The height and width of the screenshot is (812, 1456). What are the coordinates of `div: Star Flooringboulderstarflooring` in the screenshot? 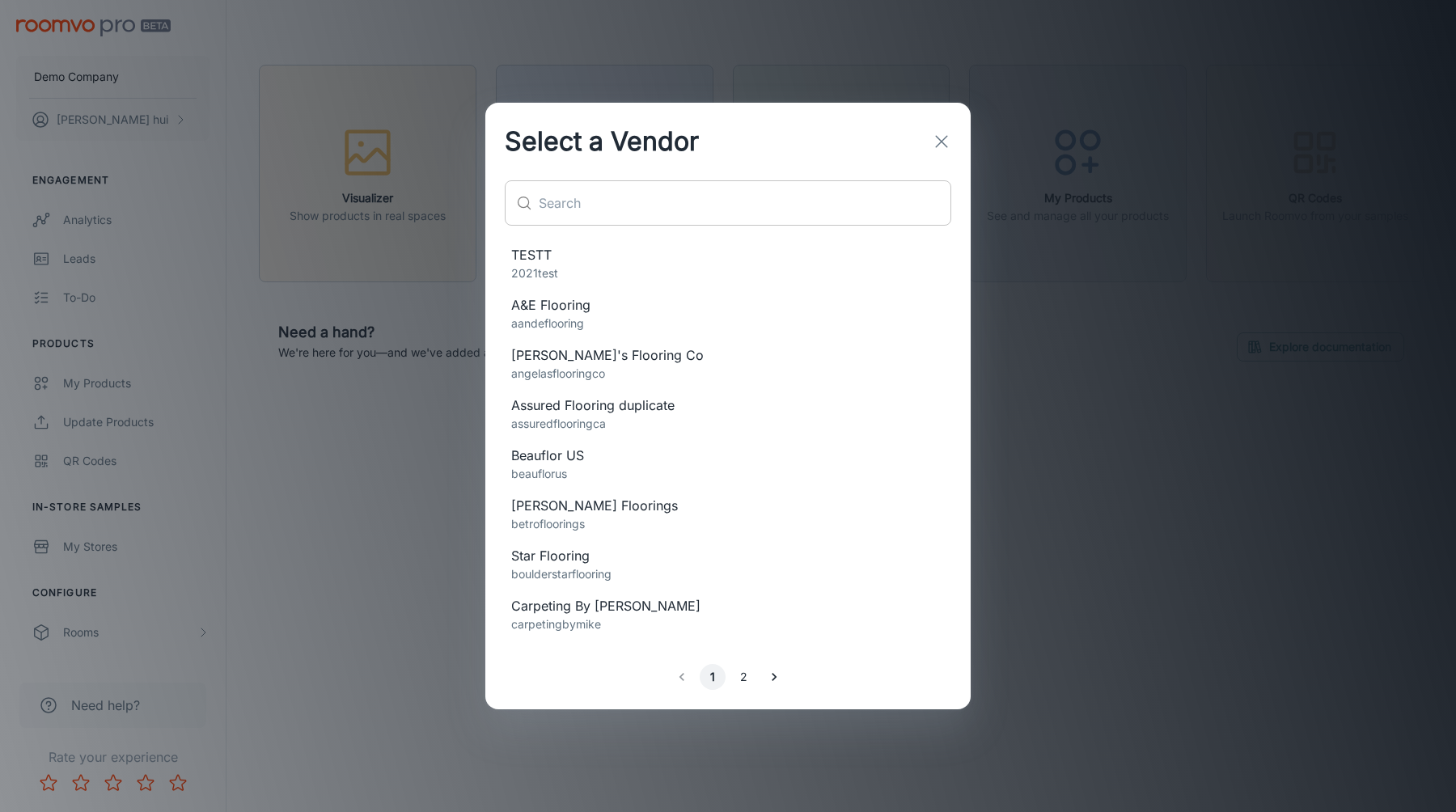 It's located at (728, 564).